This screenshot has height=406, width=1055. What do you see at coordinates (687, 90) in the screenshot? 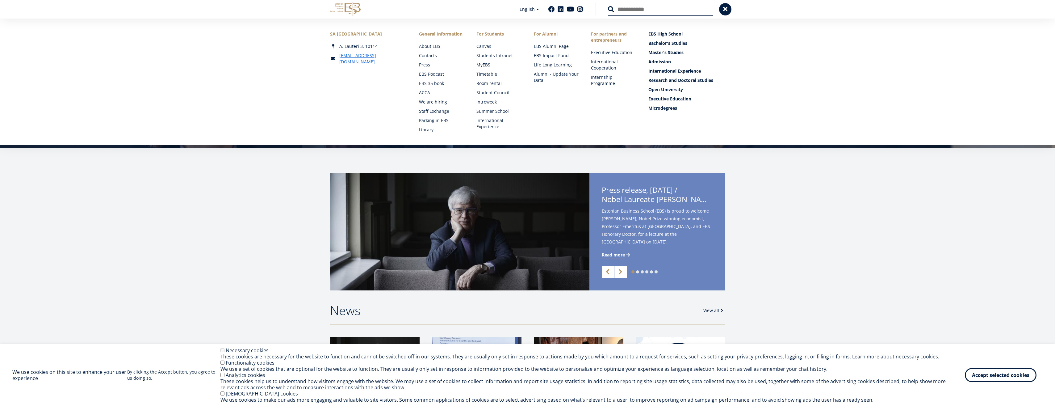
I see `a: Open University` at bounding box center [687, 90].